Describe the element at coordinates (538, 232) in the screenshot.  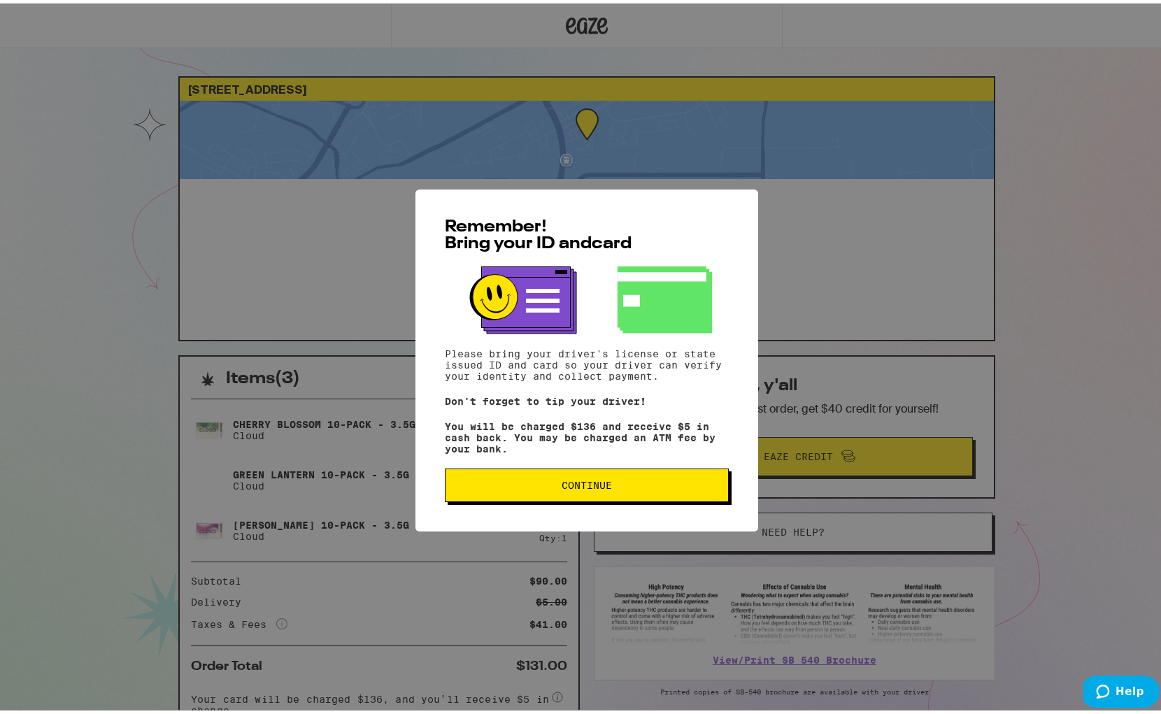
I see `span: Remember! Bring your ID and card` at that location.